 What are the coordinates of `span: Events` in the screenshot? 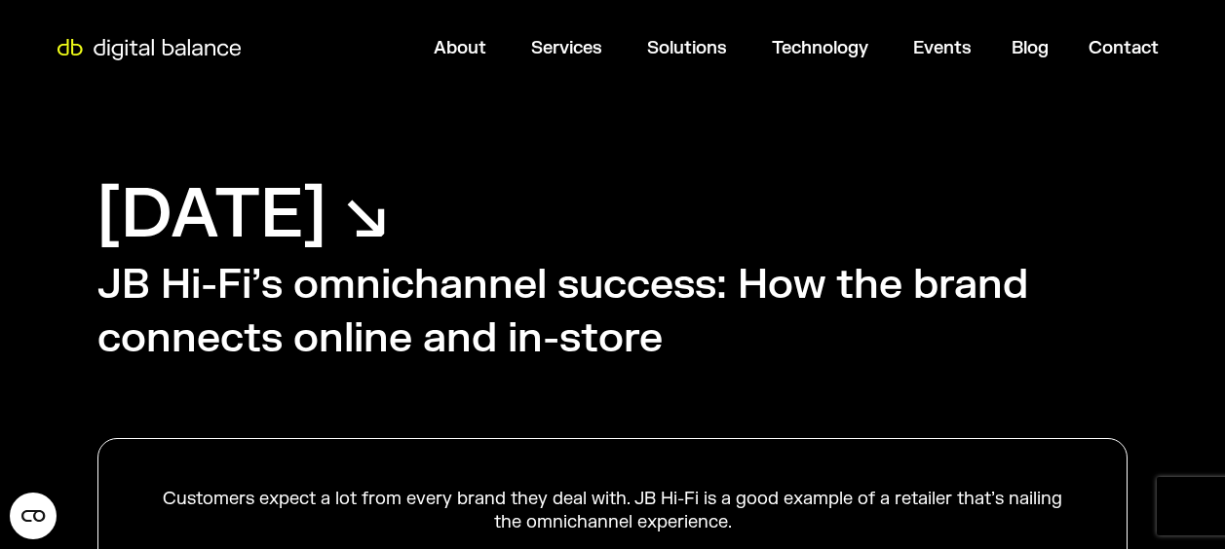 It's located at (942, 48).